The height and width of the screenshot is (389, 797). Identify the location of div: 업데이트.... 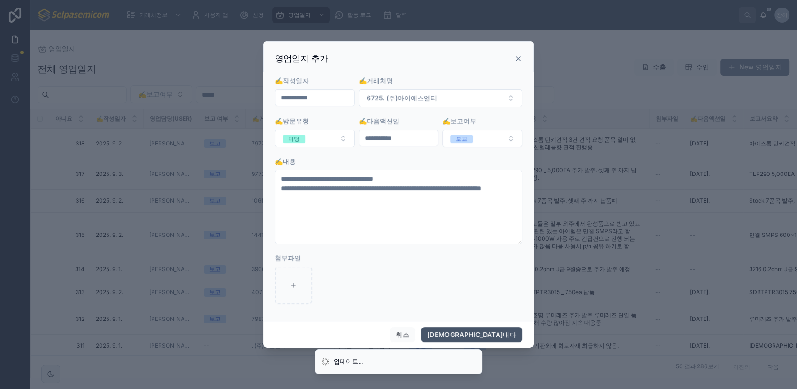
(349, 362).